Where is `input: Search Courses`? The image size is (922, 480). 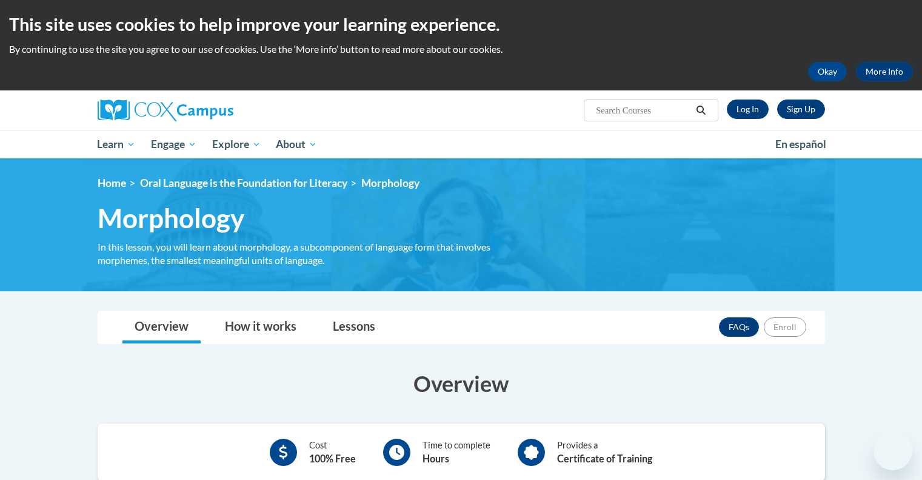 input: Search Courses is located at coordinates (643, 110).